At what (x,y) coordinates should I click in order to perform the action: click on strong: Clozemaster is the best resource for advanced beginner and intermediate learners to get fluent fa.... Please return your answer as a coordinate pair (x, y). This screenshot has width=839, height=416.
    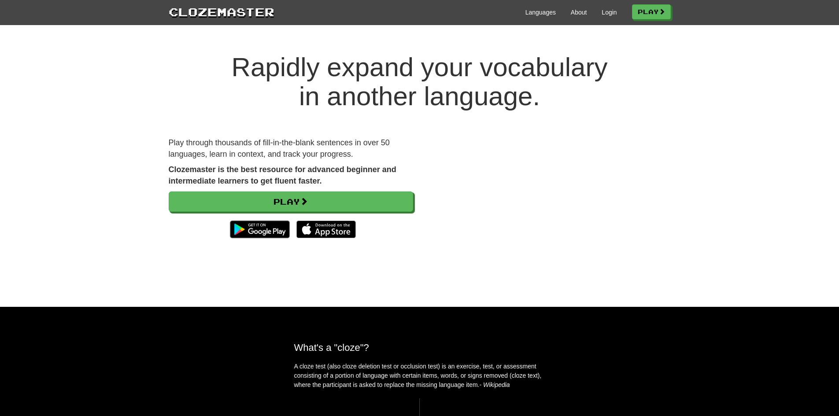
    Looking at the image, I should click on (282, 175).